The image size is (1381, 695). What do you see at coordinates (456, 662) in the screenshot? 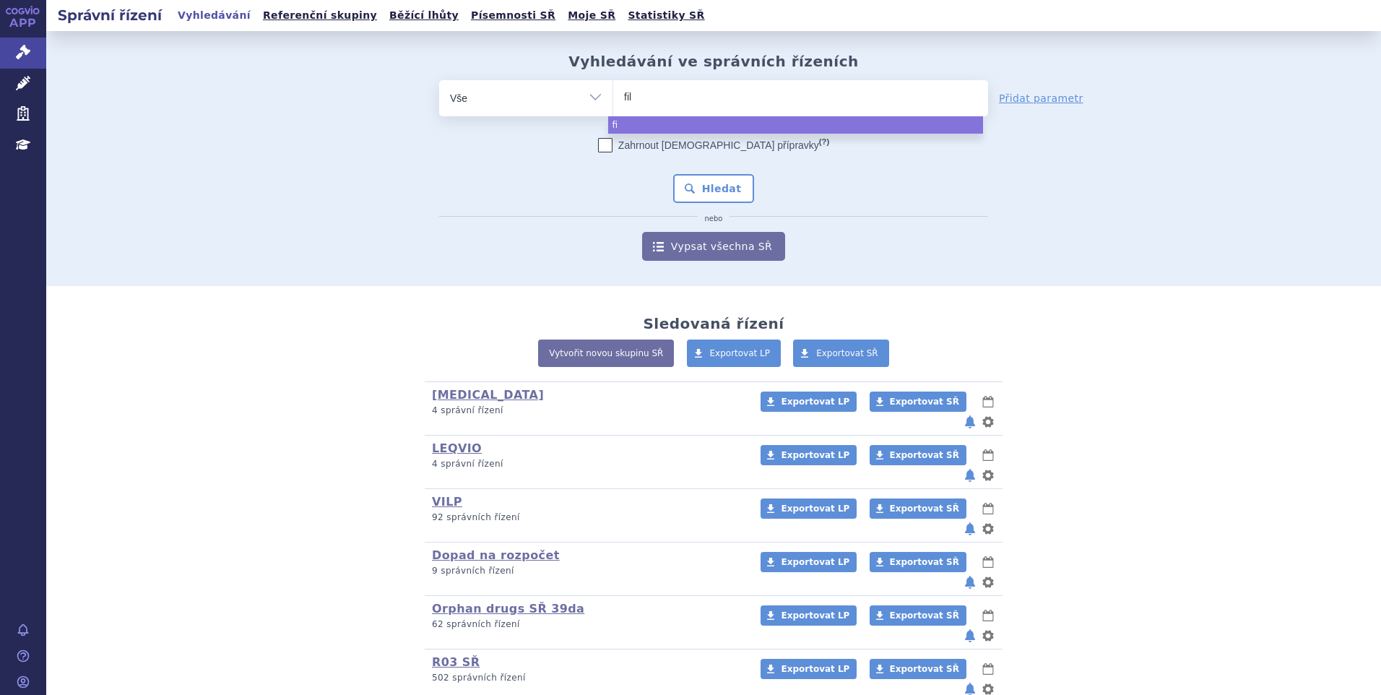
I see `a: R03 SŘ` at bounding box center [456, 662].